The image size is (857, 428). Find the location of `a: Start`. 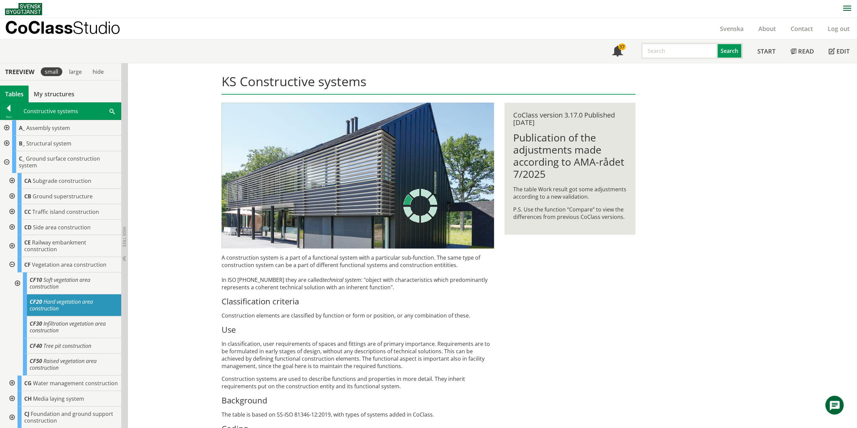

a: Start is located at coordinates (767, 51).